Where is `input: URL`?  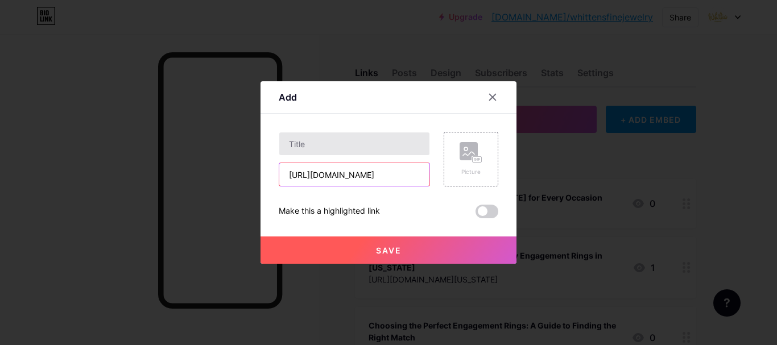 input: URL is located at coordinates (354, 175).